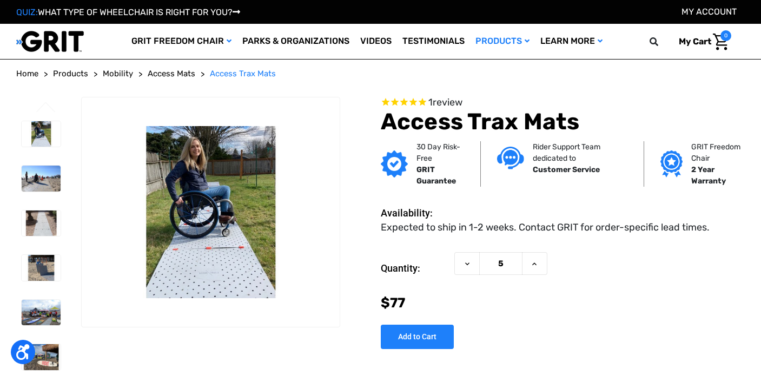 The width and height of the screenshot is (761, 375). Describe the element at coordinates (445, 102) in the screenshot. I see `span: 1 reviews` at that location.